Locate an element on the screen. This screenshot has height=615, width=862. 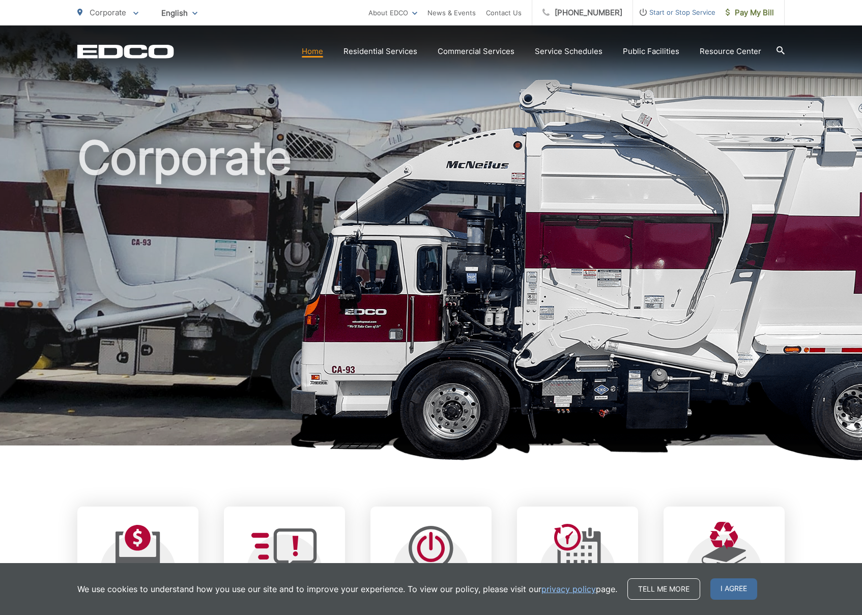
a: About EDCO is located at coordinates (393, 13).